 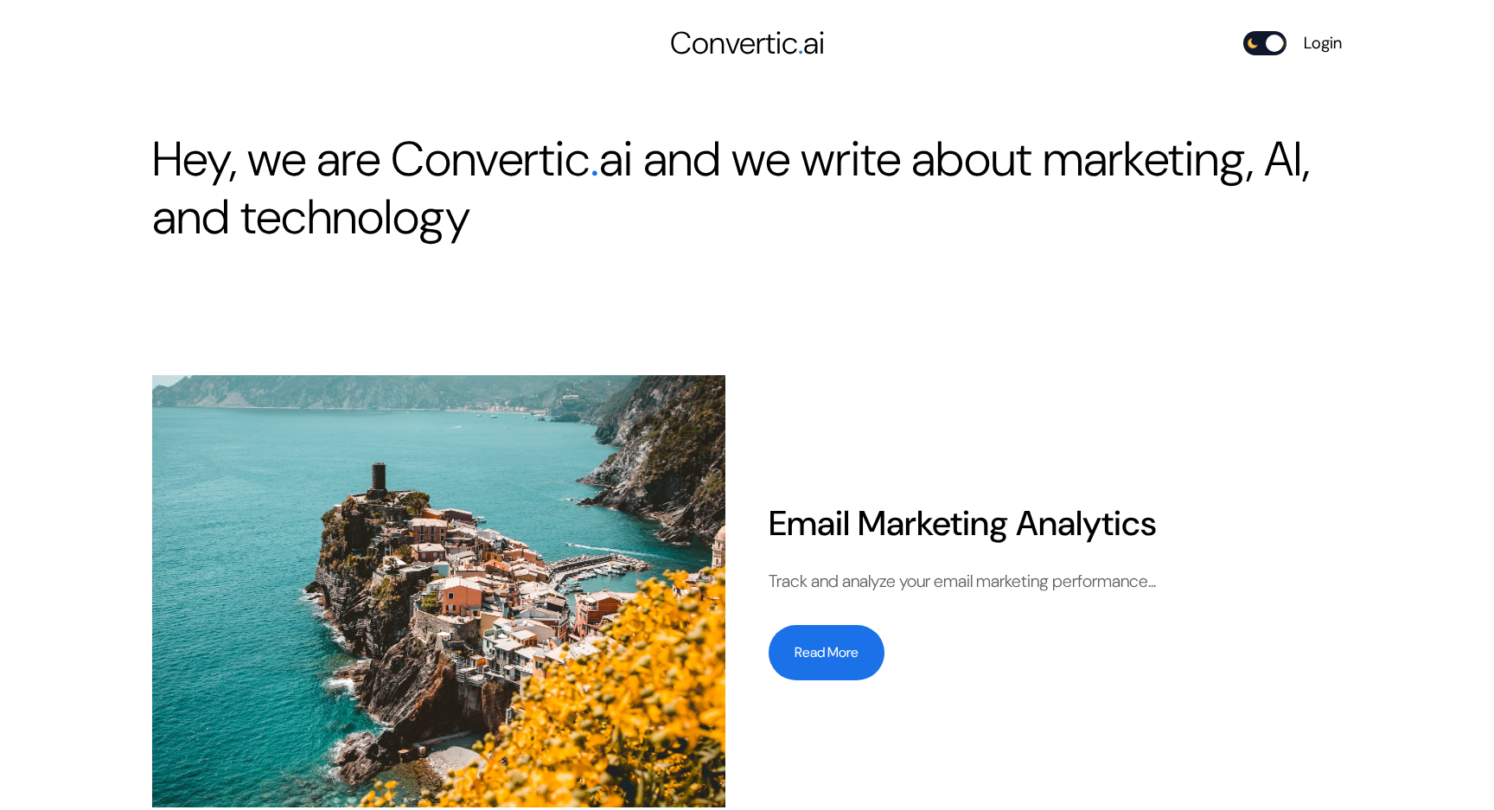 What do you see at coordinates (1054, 653) in the screenshot?
I see `a: Read More` at bounding box center [1054, 653].